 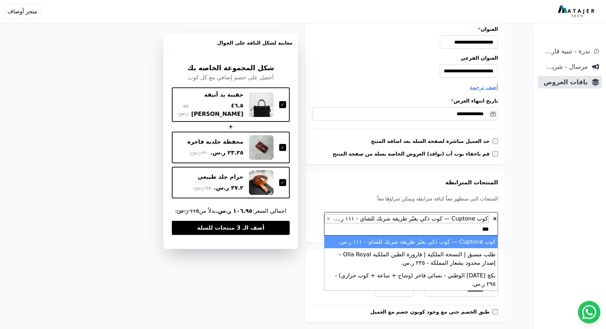 What do you see at coordinates (495, 218) in the screenshot?
I see `button: قم بإزالة كل العناصر` at bounding box center [495, 218].